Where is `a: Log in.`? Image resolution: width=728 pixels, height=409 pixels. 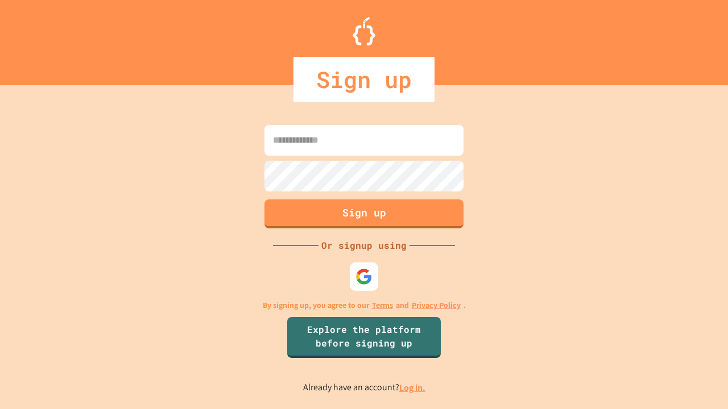
a: Log in. is located at coordinates (412, 388).